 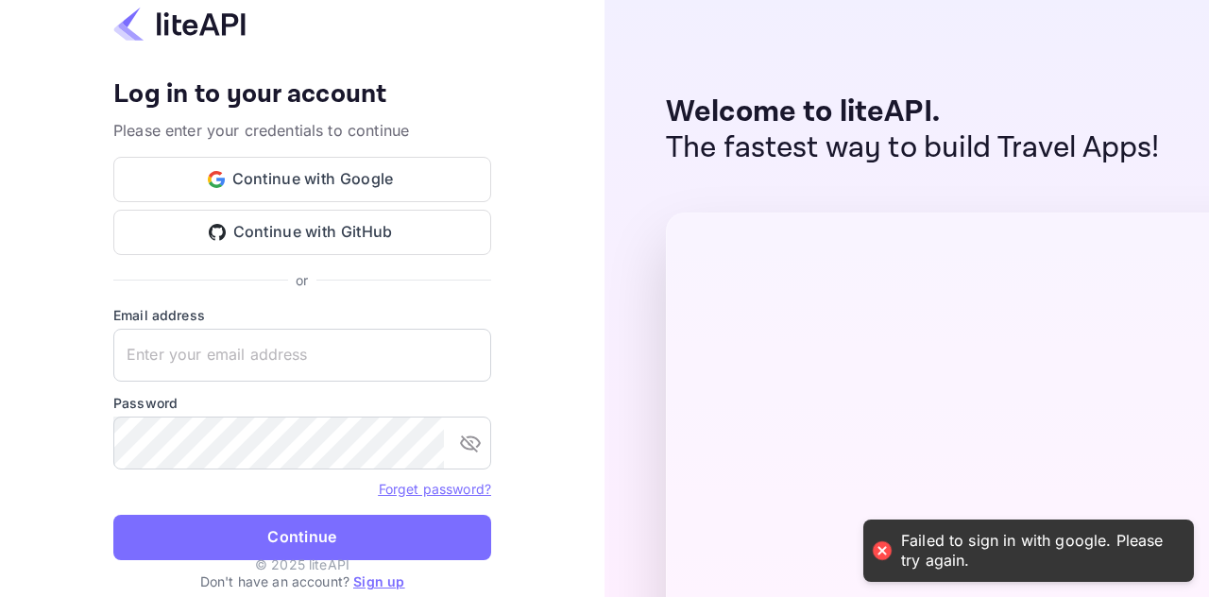 I want to click on button: Continue with Google, so click(x=302, y=179).